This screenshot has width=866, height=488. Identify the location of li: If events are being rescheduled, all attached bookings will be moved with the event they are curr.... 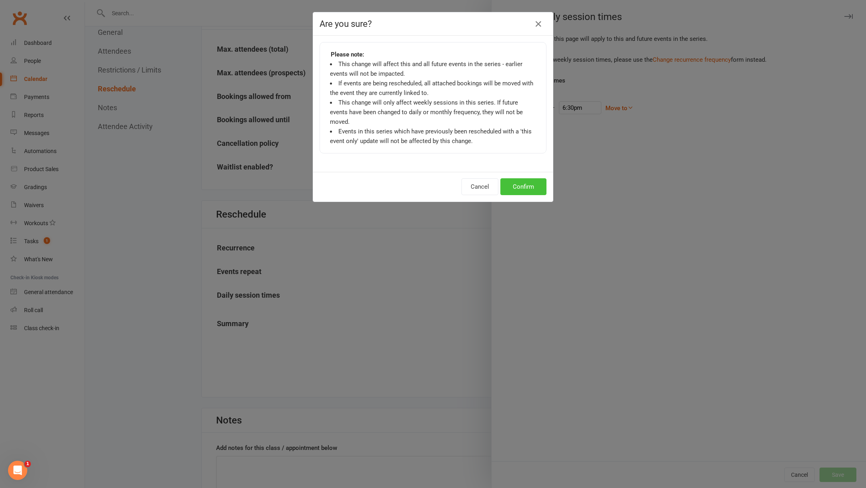
(433, 88).